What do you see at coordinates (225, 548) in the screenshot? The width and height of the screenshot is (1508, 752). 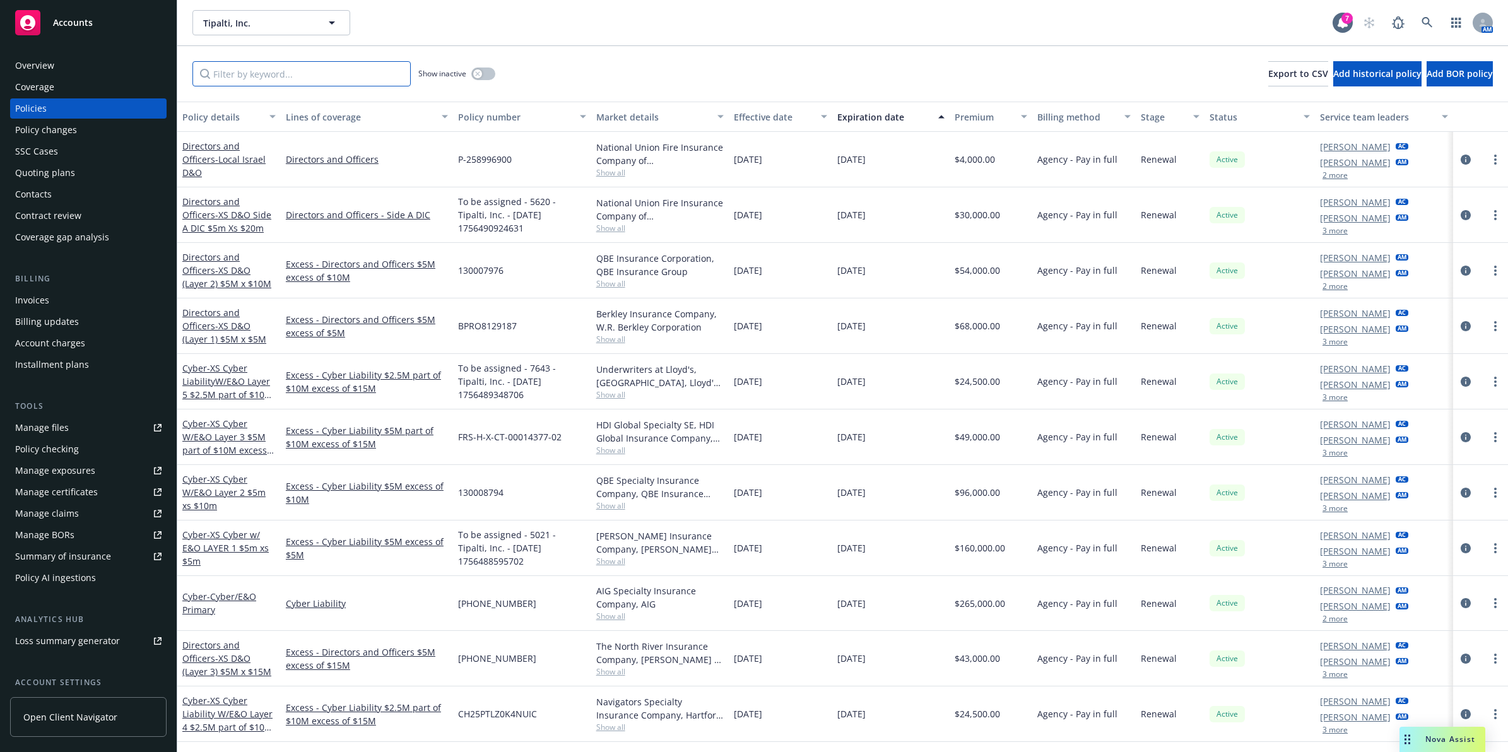 I see `span: - XS Cyber w/ E&O LAYER 1 $5m xs $5m` at bounding box center [225, 548].